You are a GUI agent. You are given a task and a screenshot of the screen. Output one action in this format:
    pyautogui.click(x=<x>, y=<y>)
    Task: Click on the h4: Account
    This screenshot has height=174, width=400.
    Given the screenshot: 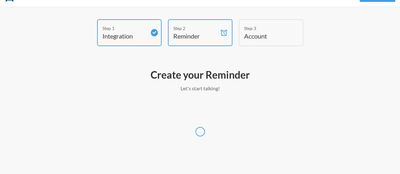 What is the action you would take?
    pyautogui.click(x=266, y=36)
    